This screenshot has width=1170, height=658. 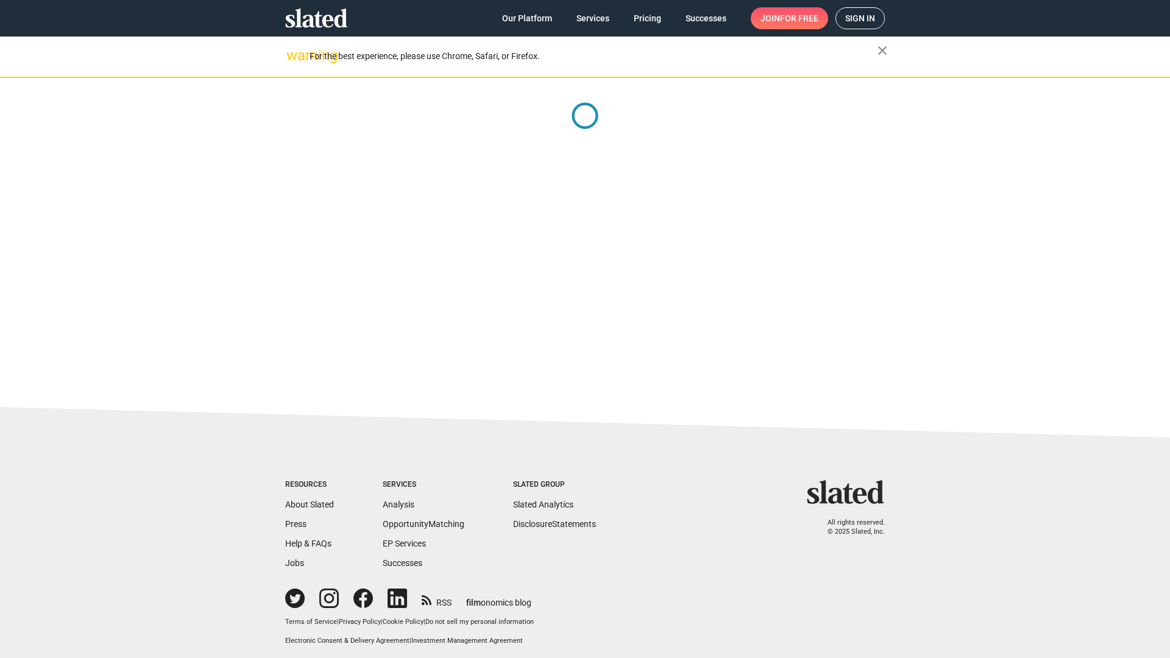 What do you see at coordinates (436, 599) in the screenshot?
I see `a: RSS` at bounding box center [436, 599].